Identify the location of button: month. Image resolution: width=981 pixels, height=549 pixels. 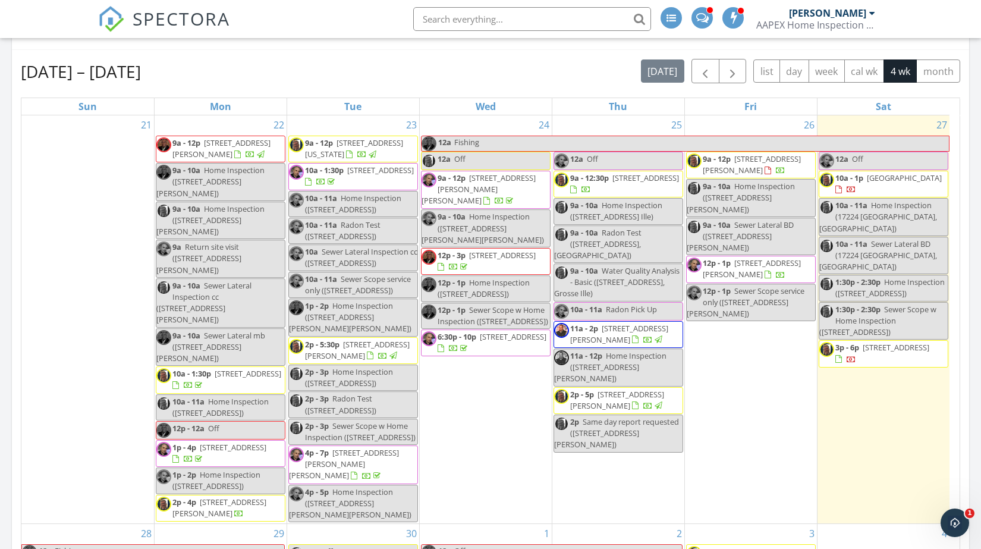
(938, 71).